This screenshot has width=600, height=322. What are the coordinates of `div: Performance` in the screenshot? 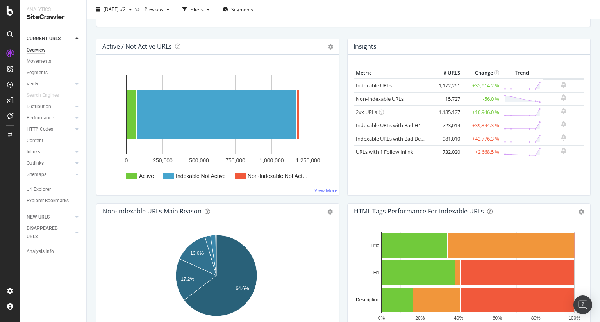 It's located at (40, 118).